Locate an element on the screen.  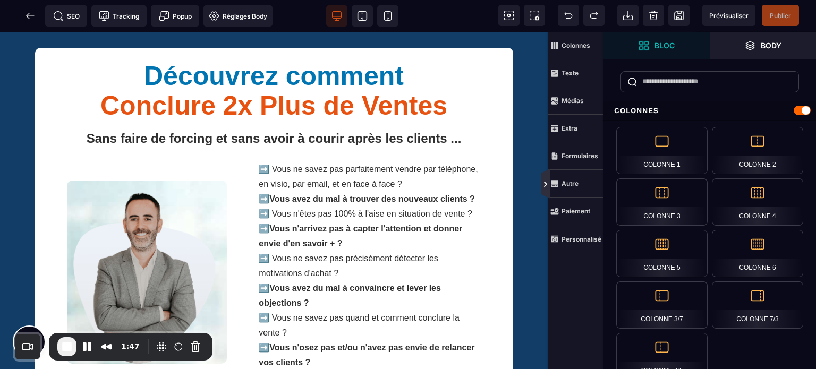
span: Voir tablette is located at coordinates (362, 16).